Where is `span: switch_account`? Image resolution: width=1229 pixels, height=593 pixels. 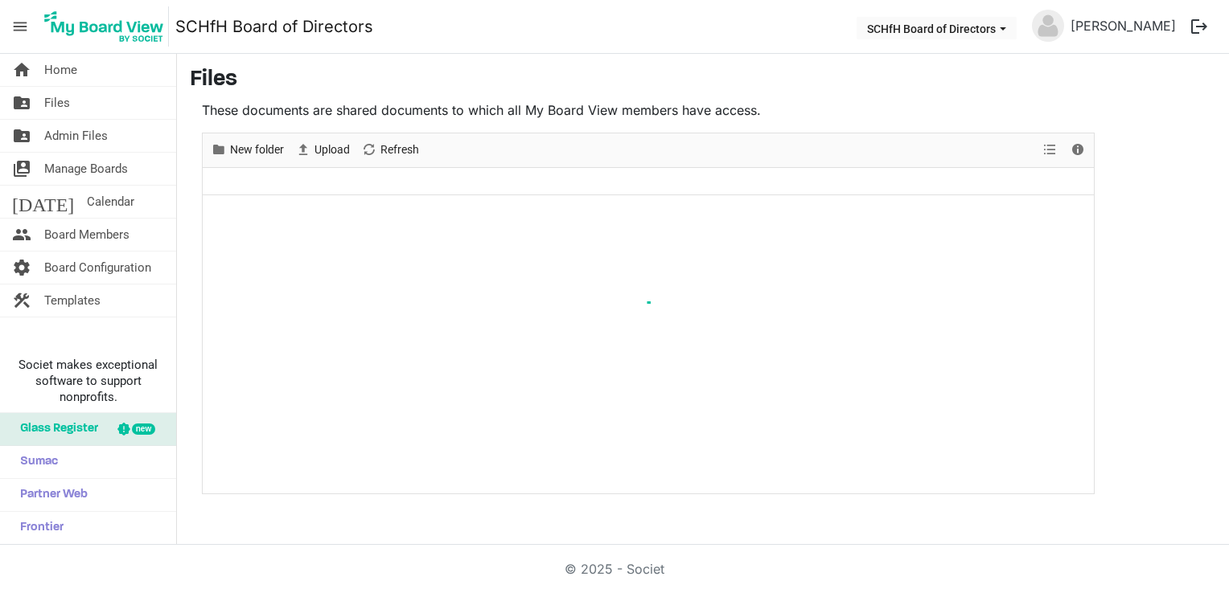
span: switch_account is located at coordinates (22, 169).